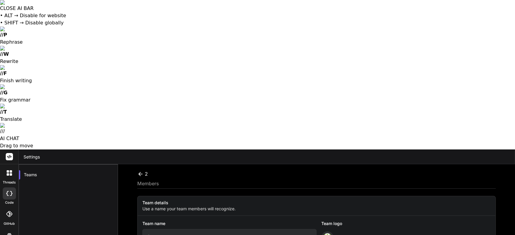 This screenshot has height=235, width=515. Describe the element at coordinates (154, 225) in the screenshot. I see `label: Team name` at that location.